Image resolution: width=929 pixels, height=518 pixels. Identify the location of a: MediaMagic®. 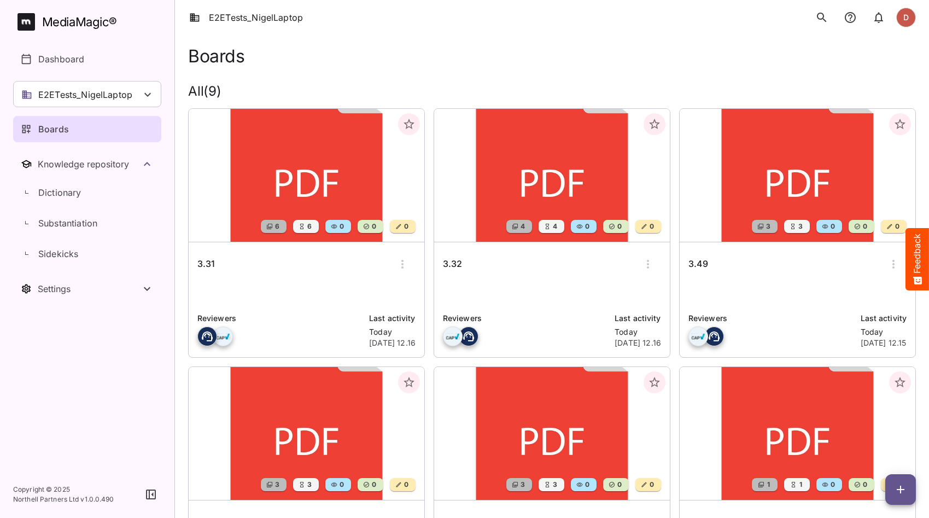
(89, 22).